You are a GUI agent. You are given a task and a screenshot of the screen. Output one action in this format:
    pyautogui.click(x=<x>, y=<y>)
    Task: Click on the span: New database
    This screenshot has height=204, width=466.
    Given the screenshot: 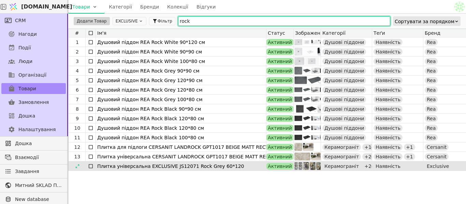 What is the action you would take?
    pyautogui.click(x=39, y=199)
    